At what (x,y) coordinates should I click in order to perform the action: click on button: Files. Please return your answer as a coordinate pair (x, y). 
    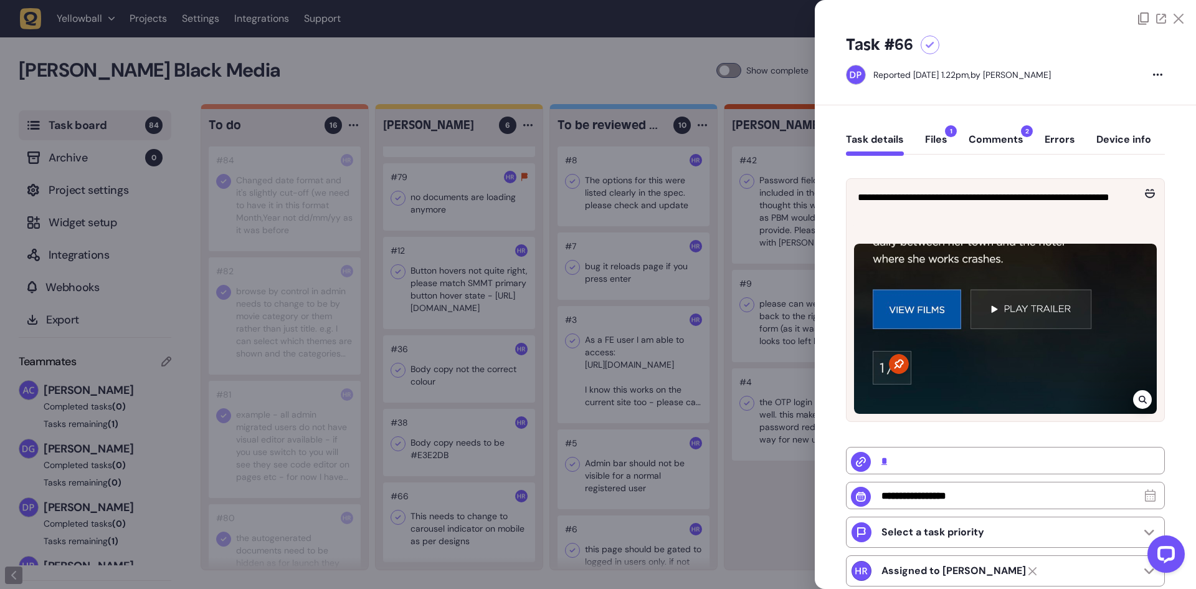
    Looking at the image, I should click on (936, 145).